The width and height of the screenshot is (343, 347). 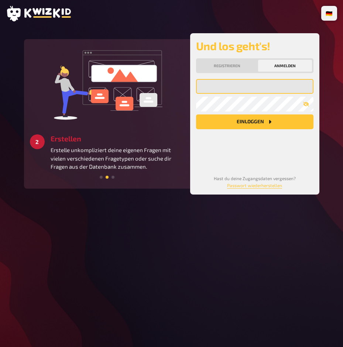 I want to click on a: Passwort wiederherstellen, so click(x=255, y=185).